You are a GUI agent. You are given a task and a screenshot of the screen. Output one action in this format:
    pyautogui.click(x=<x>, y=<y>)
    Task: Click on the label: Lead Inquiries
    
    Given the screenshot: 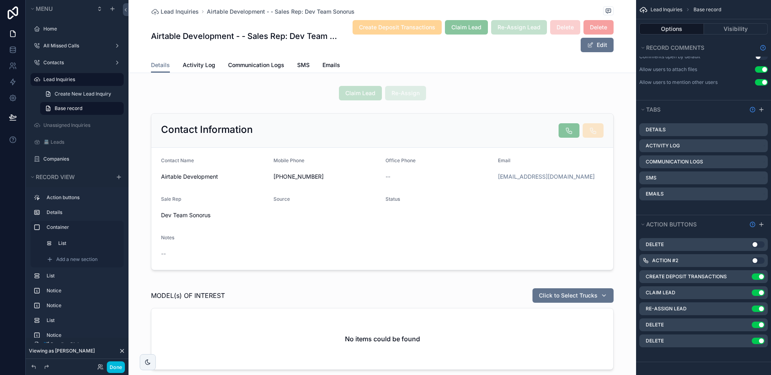 What is the action you would take?
    pyautogui.click(x=81, y=80)
    